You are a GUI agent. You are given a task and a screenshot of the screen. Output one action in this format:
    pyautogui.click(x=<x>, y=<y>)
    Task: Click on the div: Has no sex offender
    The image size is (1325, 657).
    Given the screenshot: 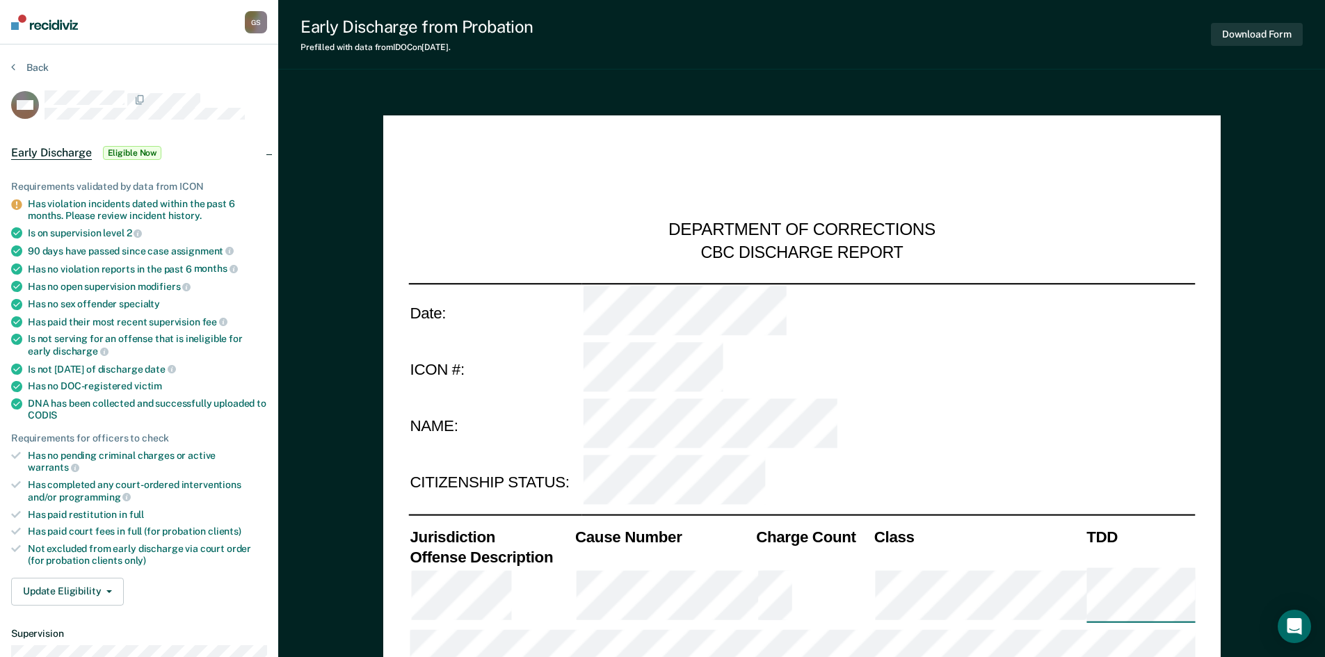 What is the action you would take?
    pyautogui.click(x=147, y=304)
    